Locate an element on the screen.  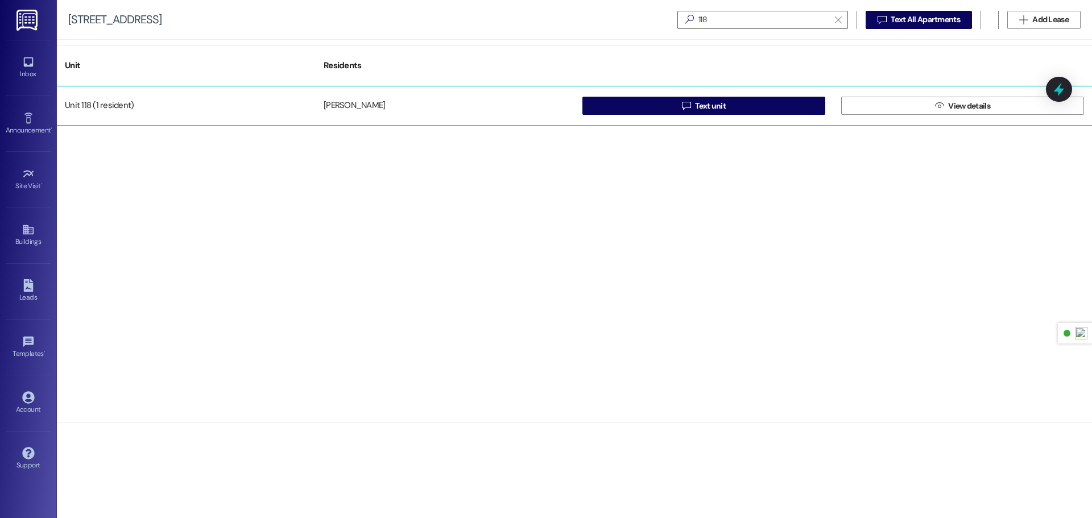
a: Support is located at coordinates (28, 459).